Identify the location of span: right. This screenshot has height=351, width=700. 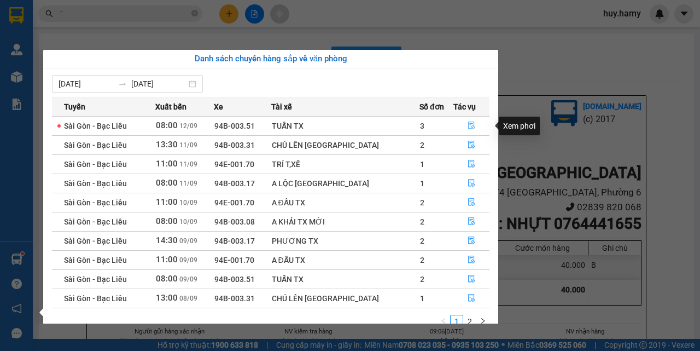
(483, 320).